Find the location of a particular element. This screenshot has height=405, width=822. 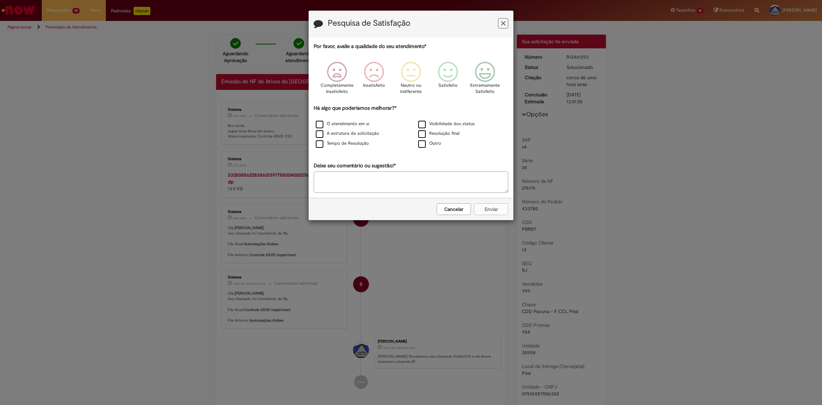

div: Satisfeito is located at coordinates (448, 80).